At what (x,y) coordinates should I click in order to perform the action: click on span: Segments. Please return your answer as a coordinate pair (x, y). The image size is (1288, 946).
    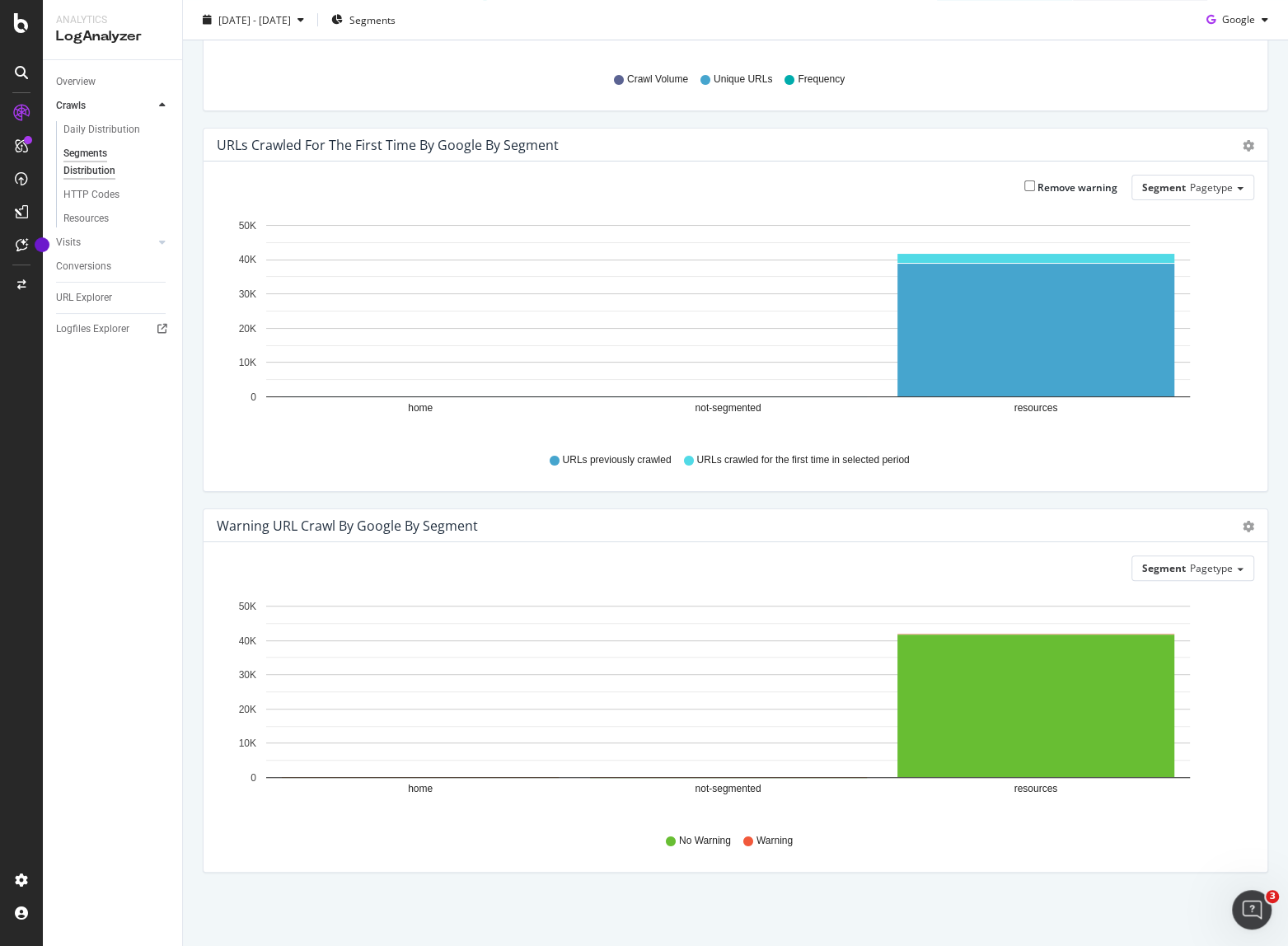
    Looking at the image, I should click on (372, 19).